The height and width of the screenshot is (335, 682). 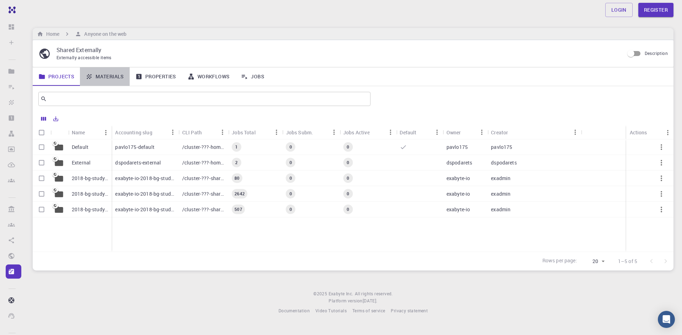 I want to click on p: 2018-bg-study-phase-I, so click(x=90, y=210).